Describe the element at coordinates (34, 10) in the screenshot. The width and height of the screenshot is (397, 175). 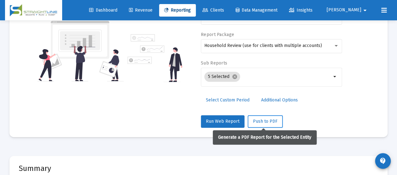
I see `img: Dashboard` at that location.